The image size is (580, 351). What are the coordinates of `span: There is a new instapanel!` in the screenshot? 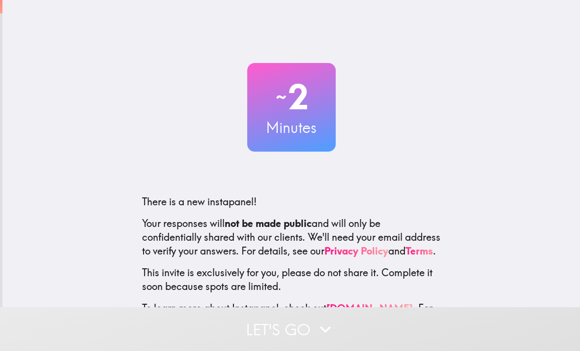 It's located at (199, 201).